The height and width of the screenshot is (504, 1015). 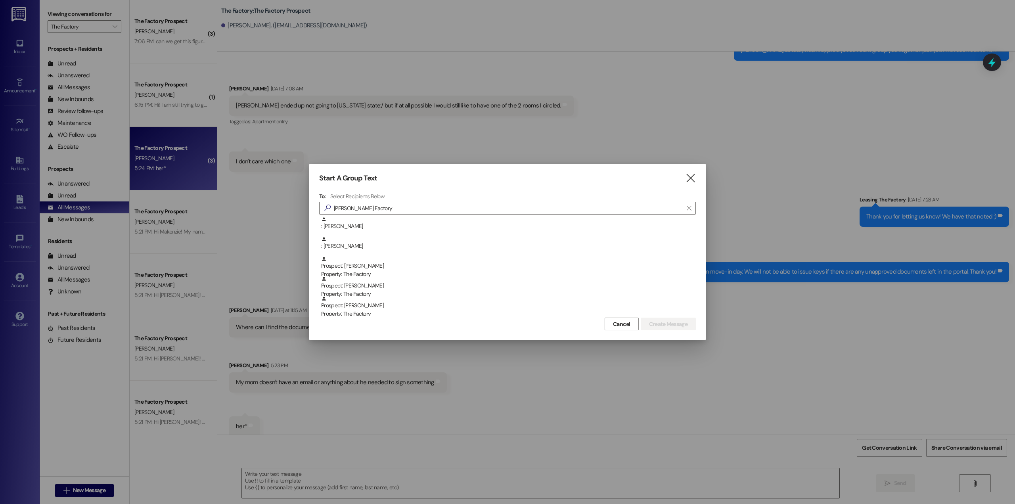 I want to click on input: Search for any contact or apartment, so click(x=508, y=208).